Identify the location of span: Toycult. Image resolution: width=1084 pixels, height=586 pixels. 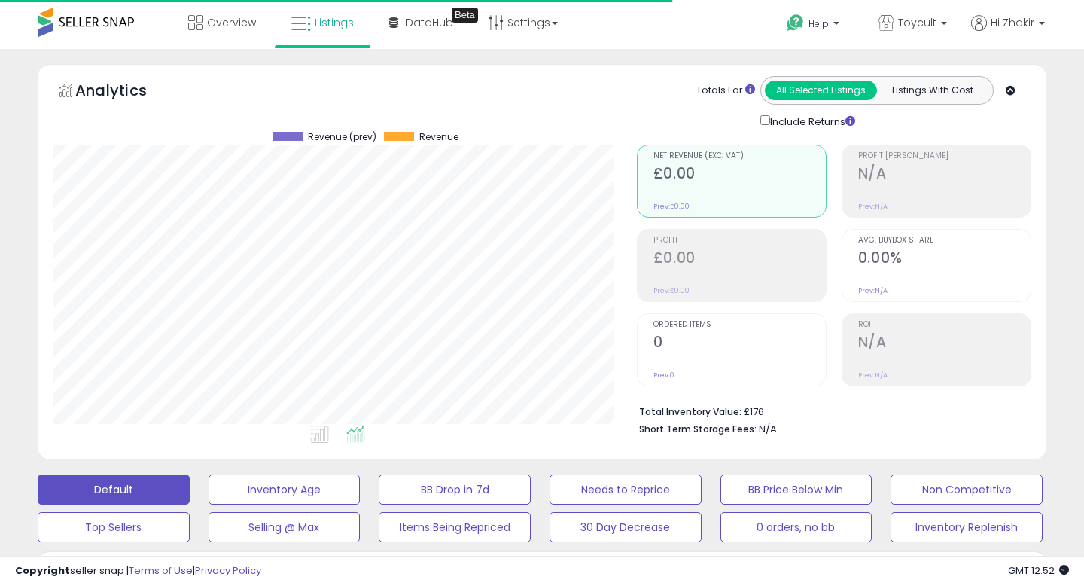
(917, 23).